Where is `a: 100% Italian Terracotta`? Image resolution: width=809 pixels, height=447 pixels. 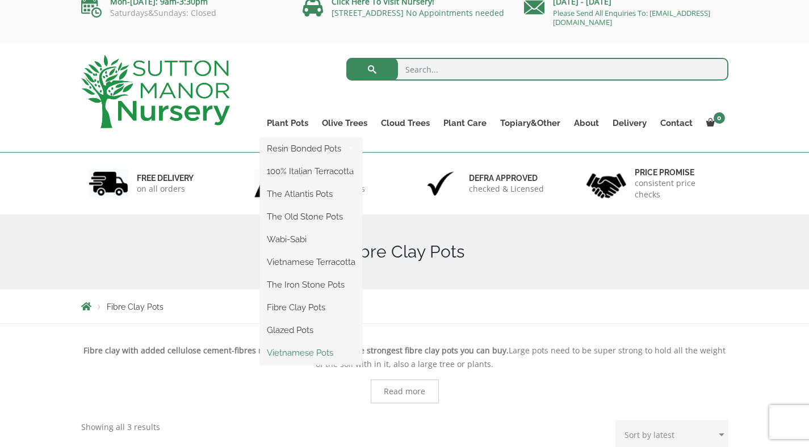 a: 100% Italian Terracotta is located at coordinates (311, 172).